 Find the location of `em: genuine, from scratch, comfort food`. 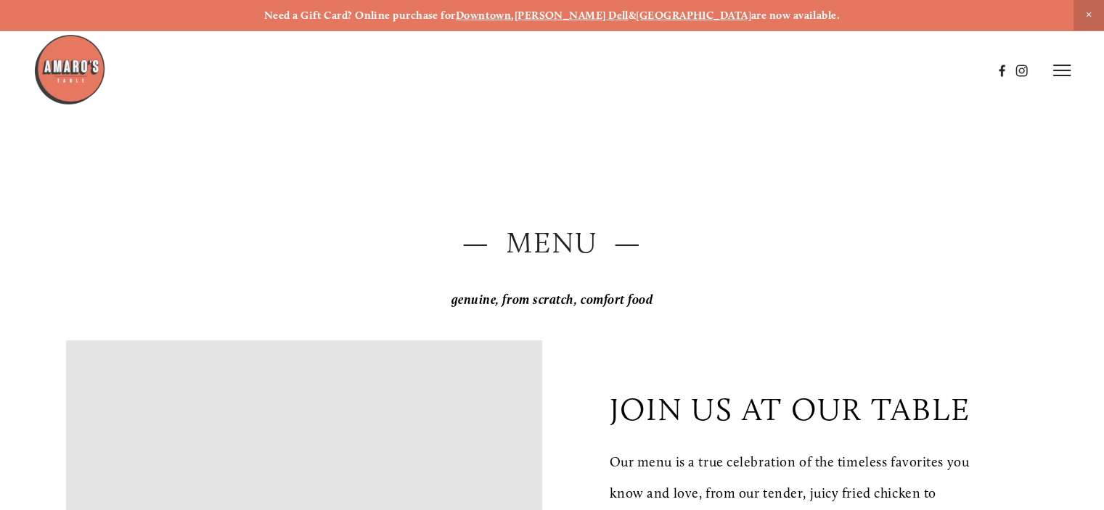

em: genuine, from scratch, comfort food is located at coordinates (552, 300).